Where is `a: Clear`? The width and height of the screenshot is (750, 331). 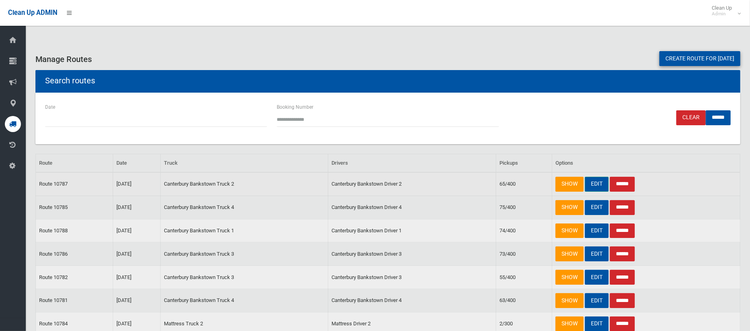
a: Clear is located at coordinates (691, 118).